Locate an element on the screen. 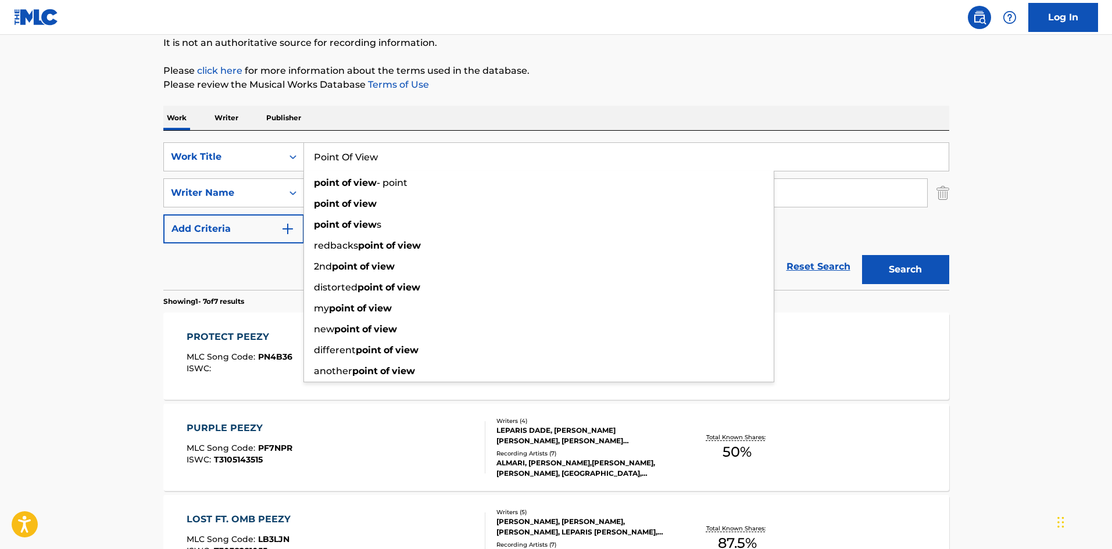 The image size is (1112, 549). span: 2nd is located at coordinates (323, 266).